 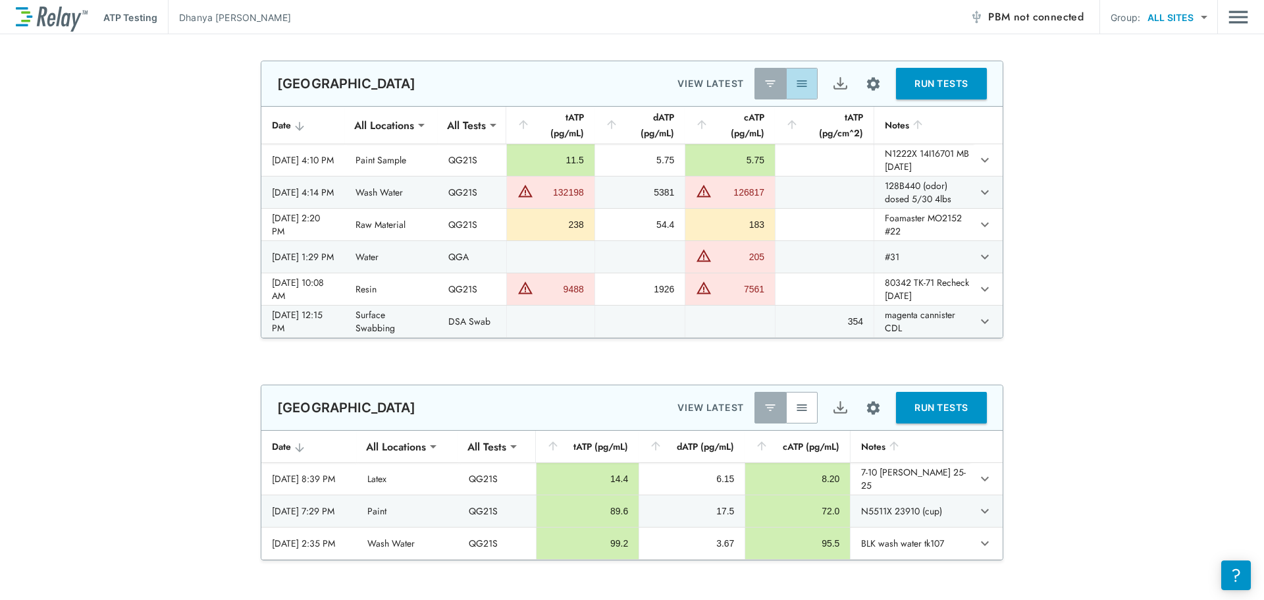 I want to click on td: Water, so click(x=391, y=257).